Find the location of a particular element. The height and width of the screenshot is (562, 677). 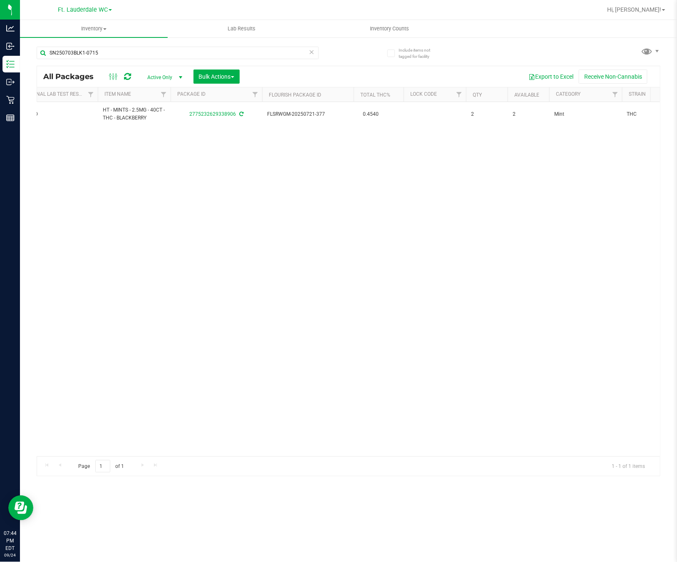

span: Page of 1 is located at coordinates (101, 466).